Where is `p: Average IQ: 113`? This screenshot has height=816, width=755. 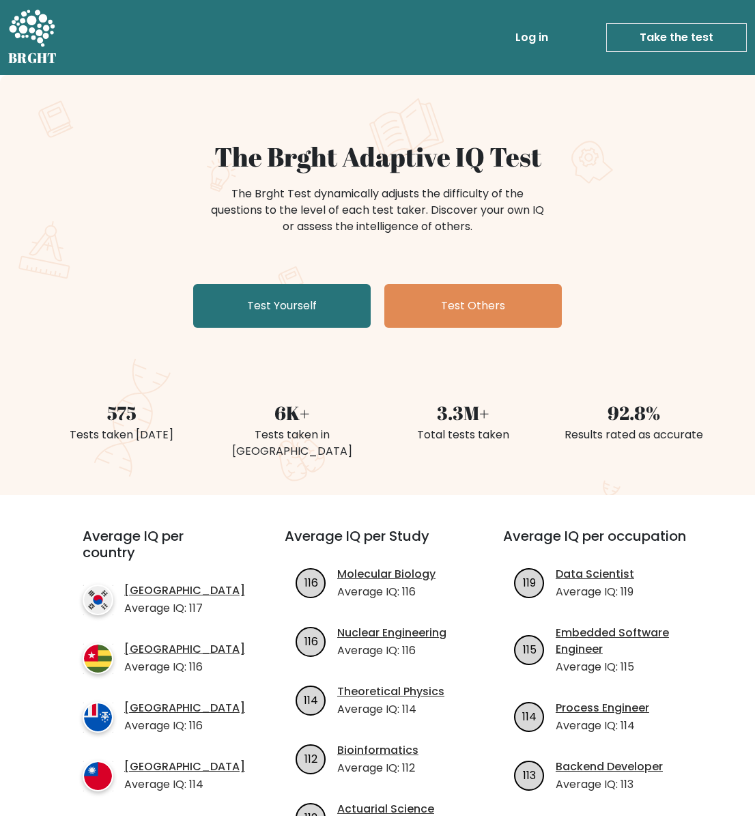 p: Average IQ: 113 is located at coordinates (609, 784).